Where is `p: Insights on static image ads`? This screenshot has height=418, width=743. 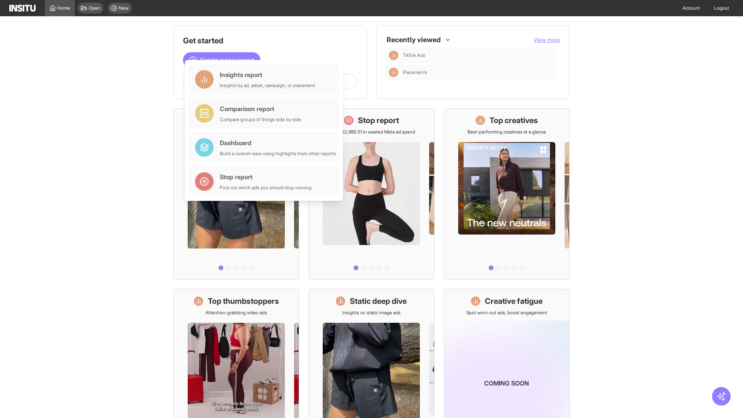
p: Insights on static image ads is located at coordinates (371, 313).